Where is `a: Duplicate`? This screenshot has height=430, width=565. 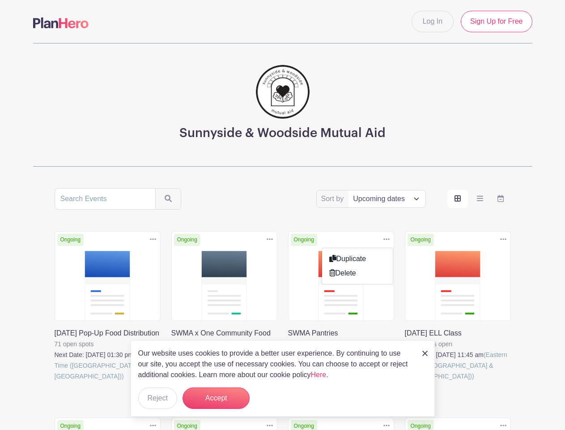
a: Duplicate is located at coordinates (358, 259).